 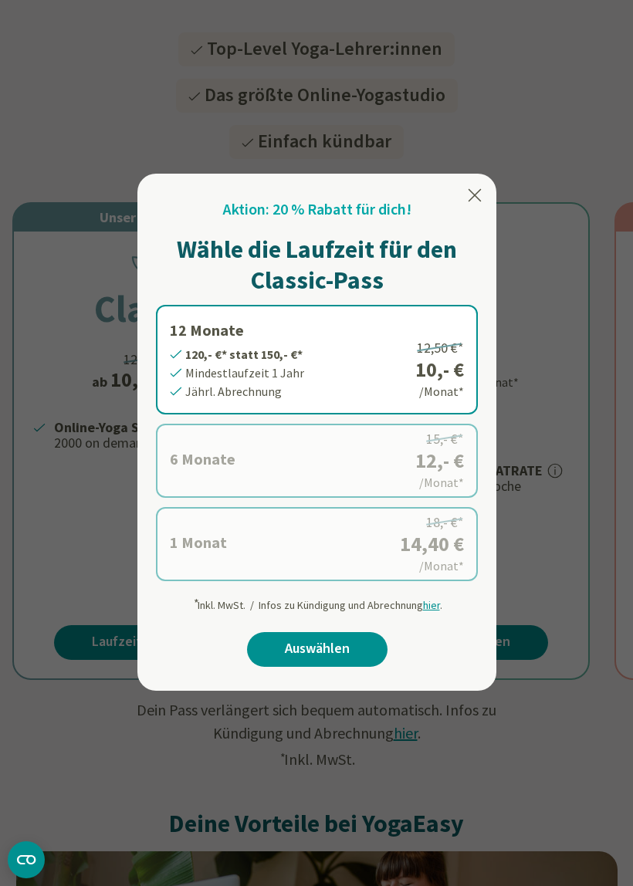 I want to click on a: Auswählen, so click(x=317, y=649).